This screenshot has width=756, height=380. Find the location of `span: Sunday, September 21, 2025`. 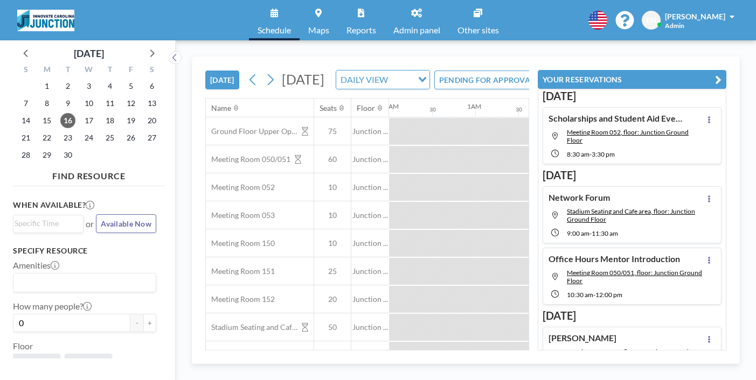

span: Sunday, September 21, 2025 is located at coordinates (26, 138).